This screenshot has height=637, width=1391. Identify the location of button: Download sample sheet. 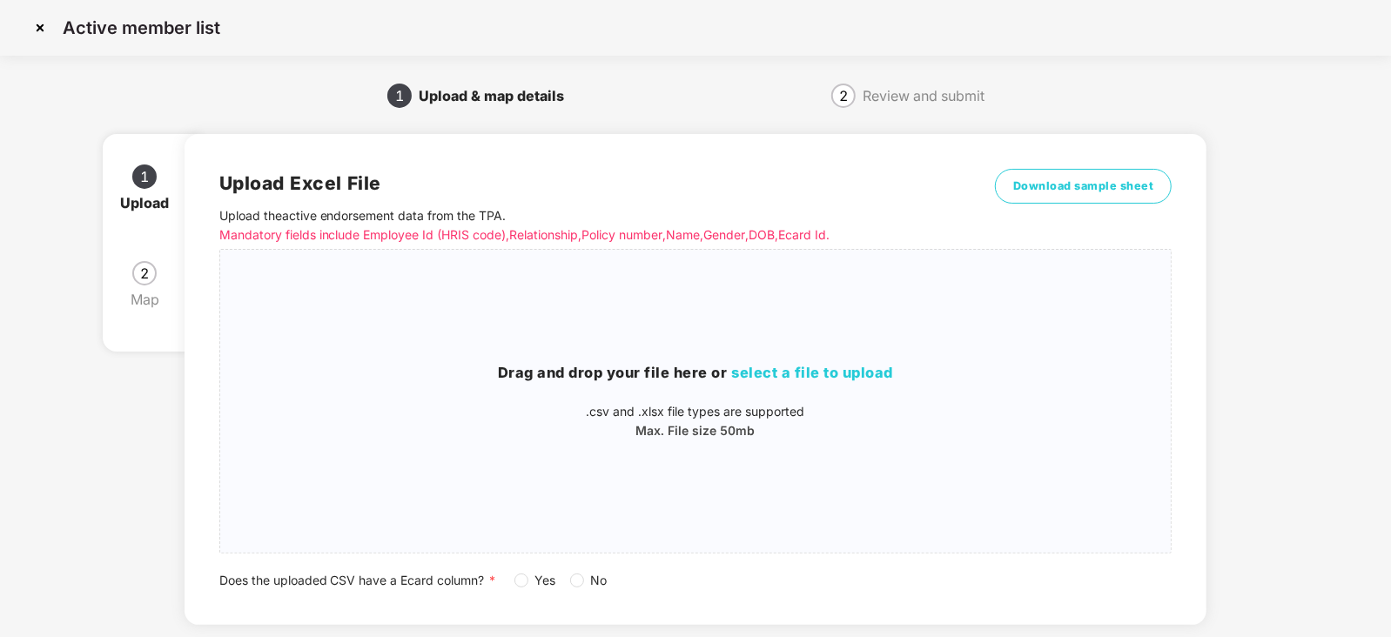
(1084, 186).